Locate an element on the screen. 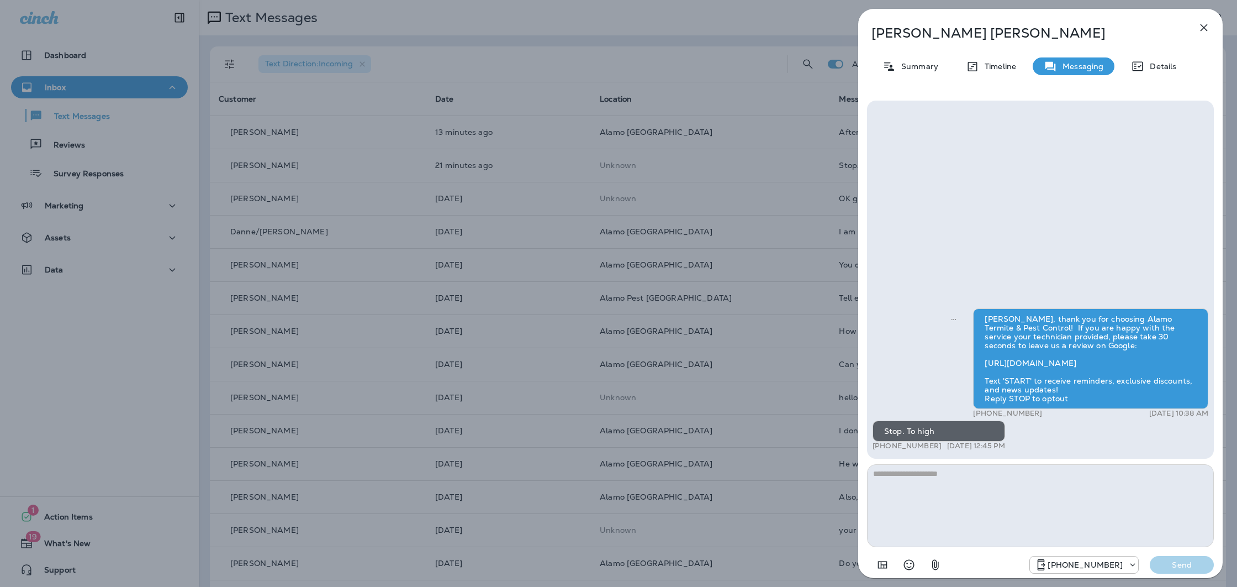  p: Messaging is located at coordinates (1080, 66).